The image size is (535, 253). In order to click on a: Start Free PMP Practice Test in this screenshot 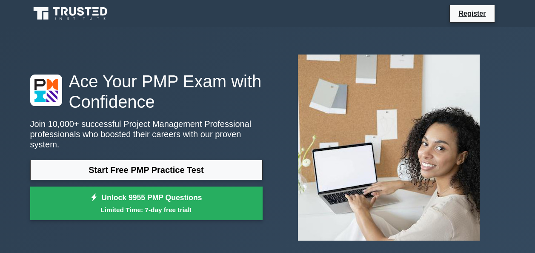, I will do `click(146, 170)`.